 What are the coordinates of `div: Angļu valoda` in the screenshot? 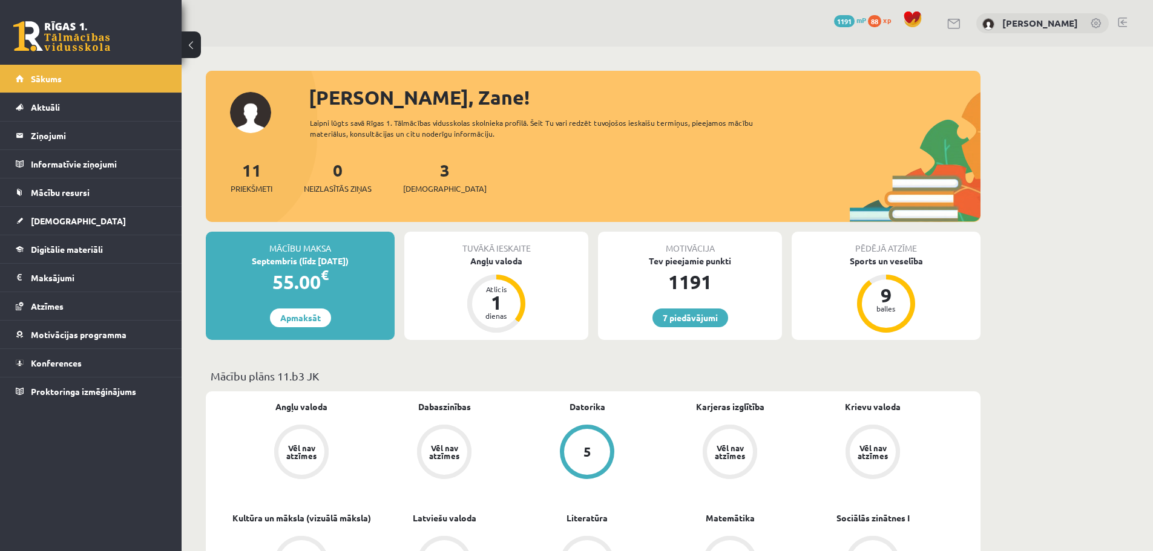 It's located at (496, 261).